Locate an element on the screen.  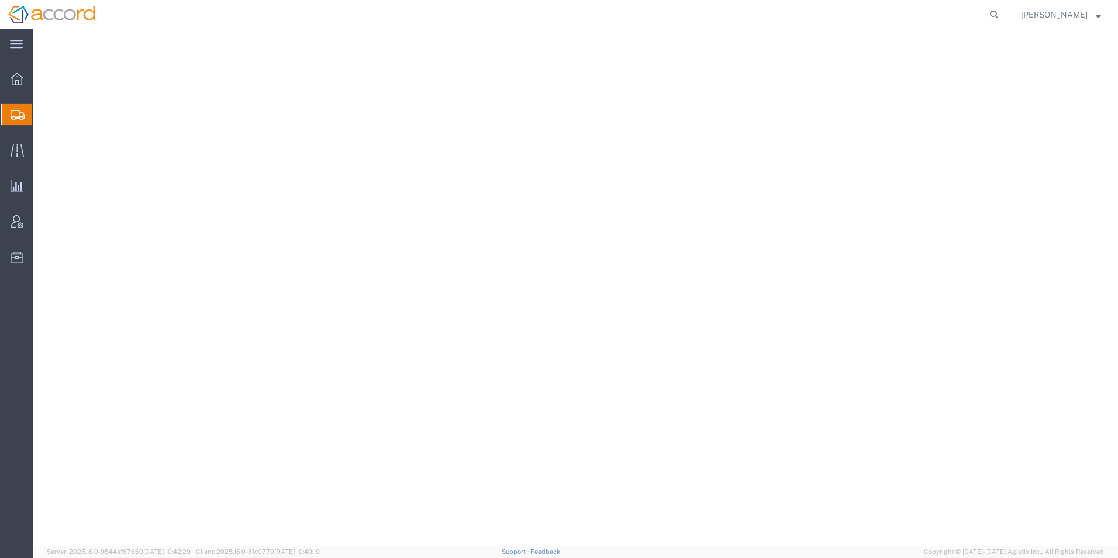
span: Server: 2025.16.0-9544af67660 is located at coordinates (119, 551).